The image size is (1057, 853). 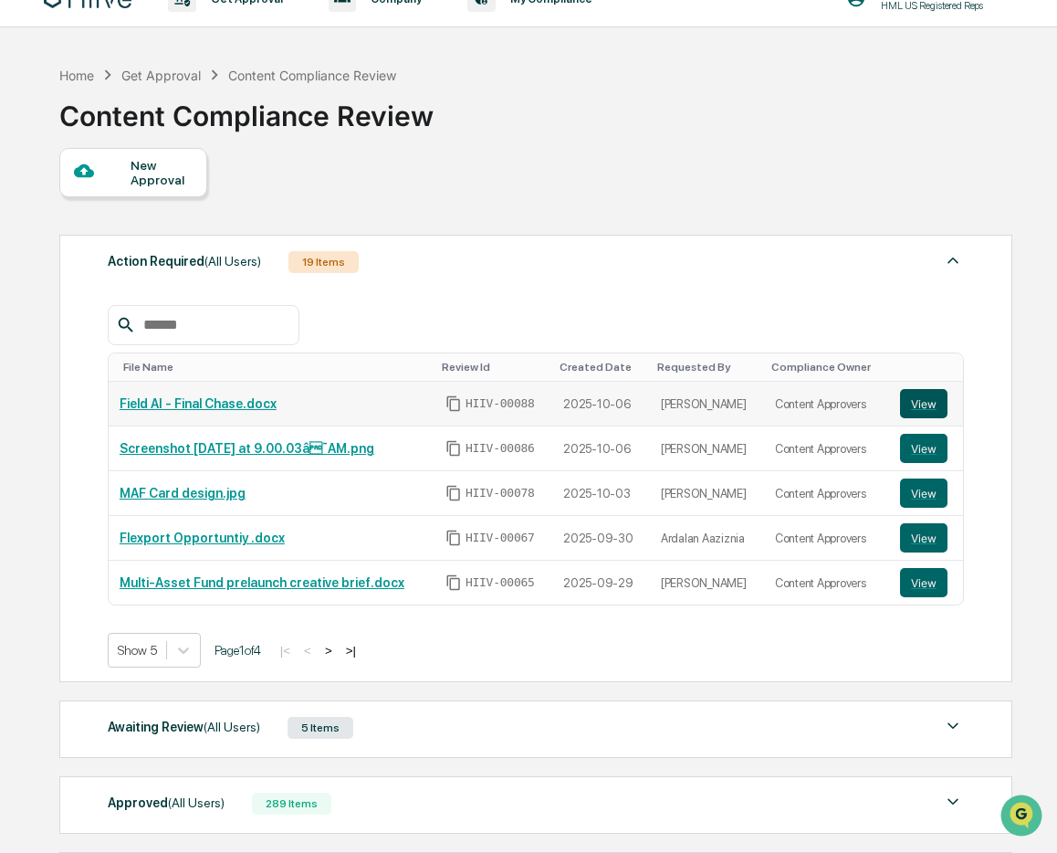 What do you see at coordinates (67, 274) in the screenshot?
I see `a: 🔎Data Lookup` at bounding box center [67, 274].